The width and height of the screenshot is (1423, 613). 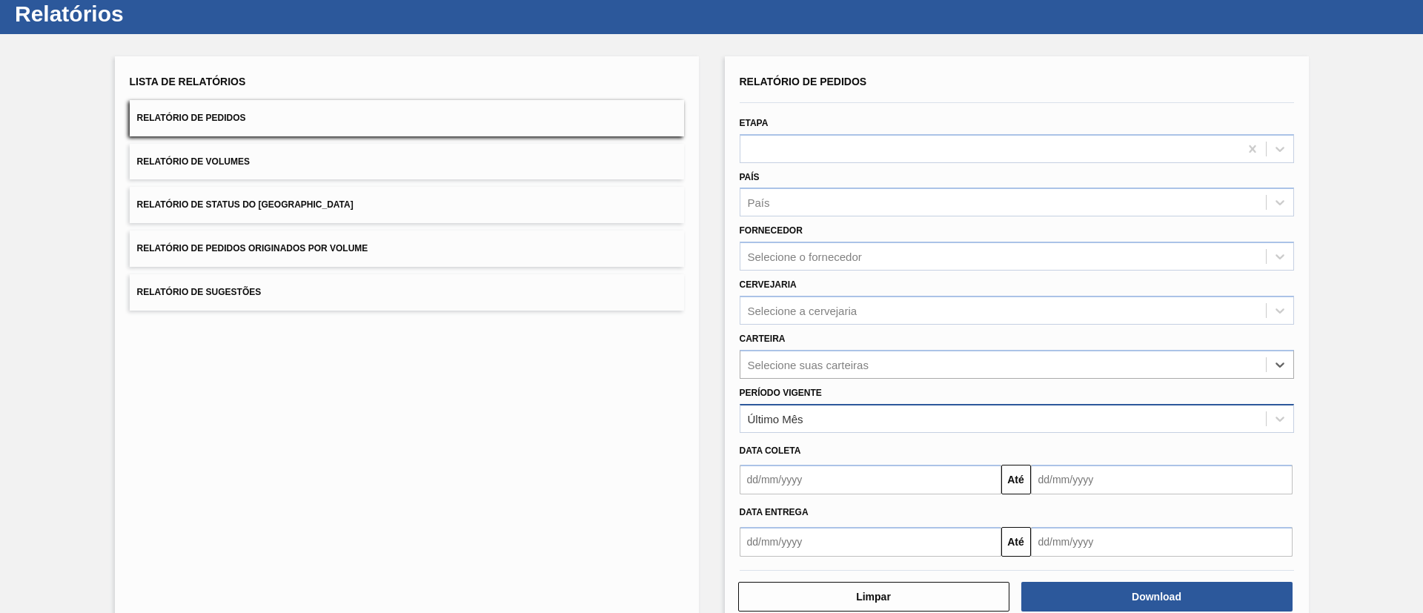 I want to click on span: Relatório de Pedidos Originados por Volume, so click(x=253, y=248).